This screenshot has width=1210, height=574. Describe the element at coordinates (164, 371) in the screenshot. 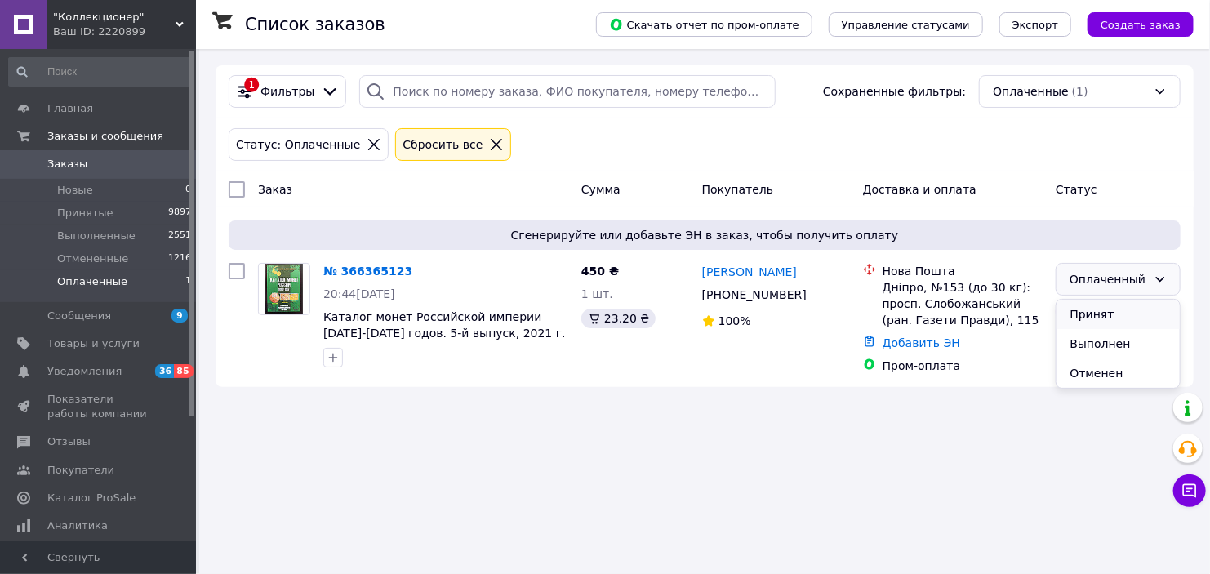

I see `span: 36` at that location.